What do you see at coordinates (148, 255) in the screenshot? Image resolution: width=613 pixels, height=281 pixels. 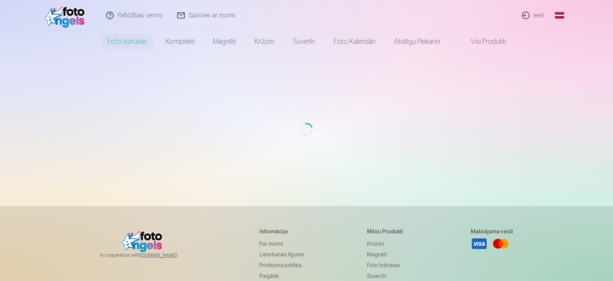 I see `span: In cooperation with` at bounding box center [148, 255].